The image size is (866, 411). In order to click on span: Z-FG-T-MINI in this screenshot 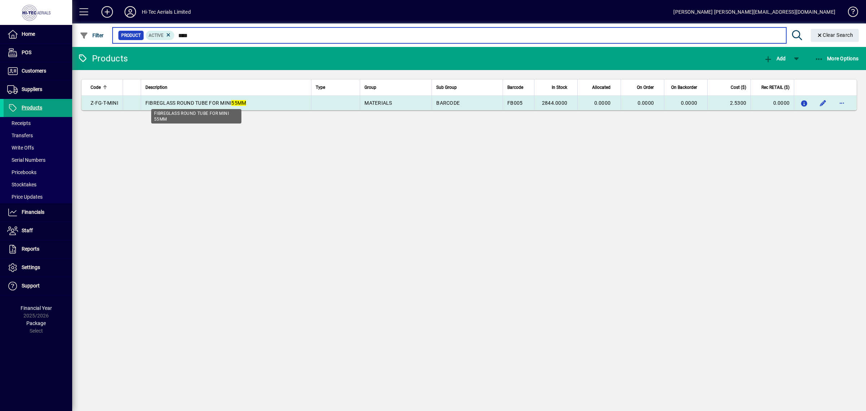, I will do `click(104, 103)`.